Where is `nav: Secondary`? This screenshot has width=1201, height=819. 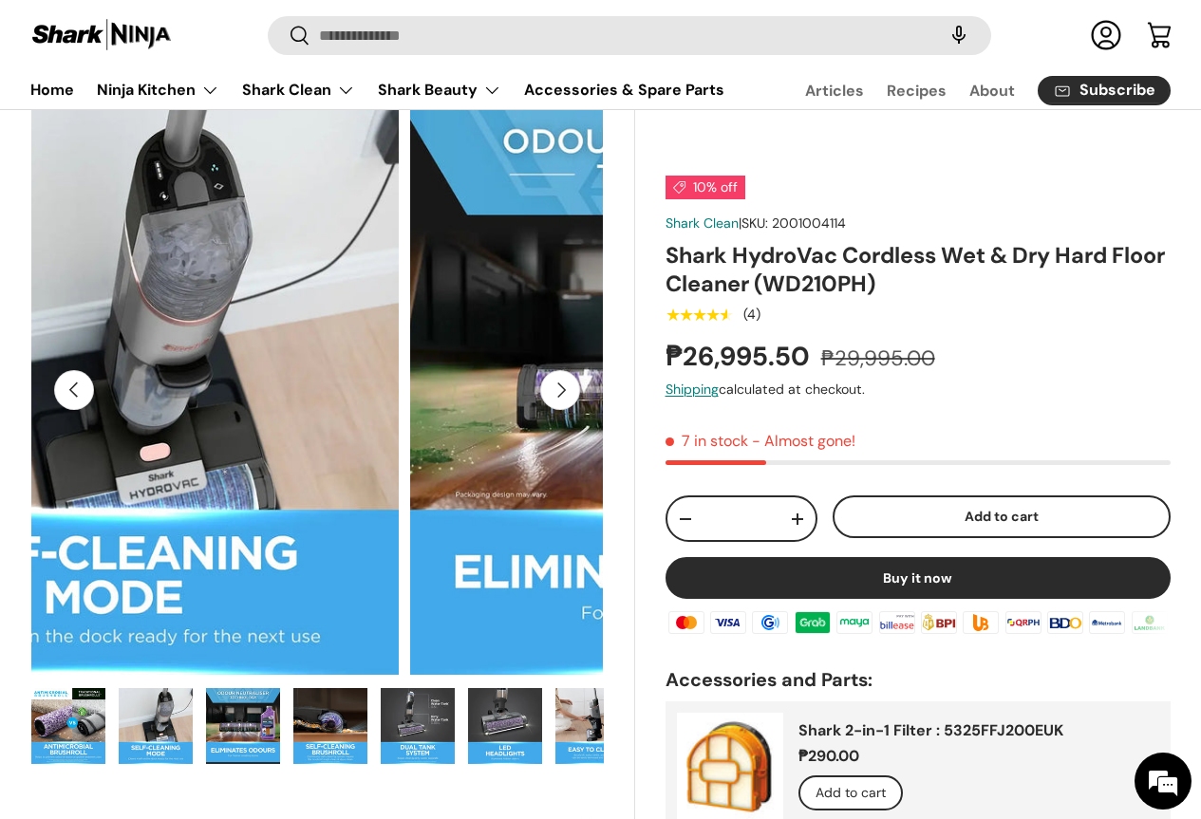 nav: Secondary is located at coordinates (965, 90).